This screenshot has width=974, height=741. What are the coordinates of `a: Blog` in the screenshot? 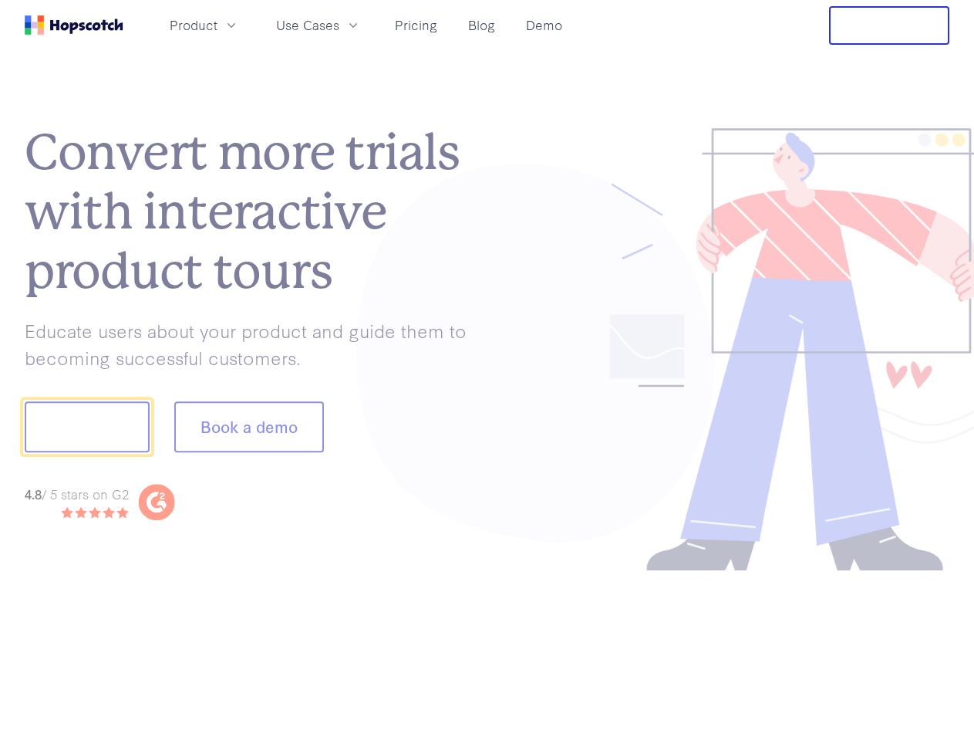 It's located at (481, 25).